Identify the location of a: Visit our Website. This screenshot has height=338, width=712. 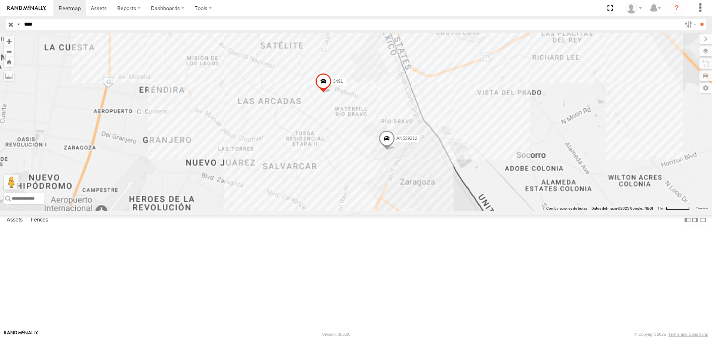
(21, 334).